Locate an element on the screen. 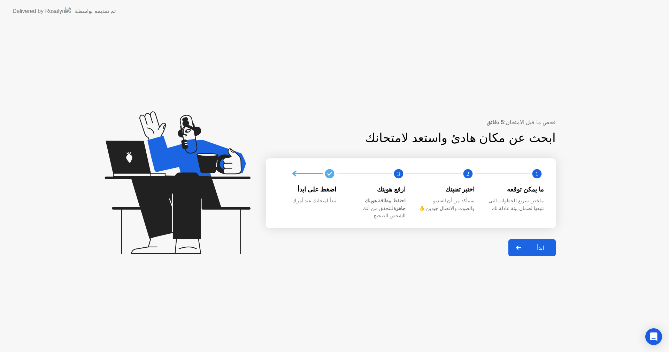 The width and height of the screenshot is (669, 352). img: Delivered by Rosalyn is located at coordinates (41, 11).